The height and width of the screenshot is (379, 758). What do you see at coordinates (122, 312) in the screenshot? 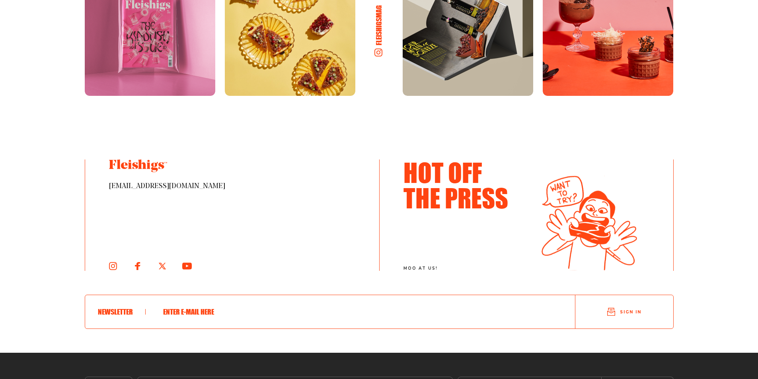
I see `h6: Newsletter` at bounding box center [122, 312].